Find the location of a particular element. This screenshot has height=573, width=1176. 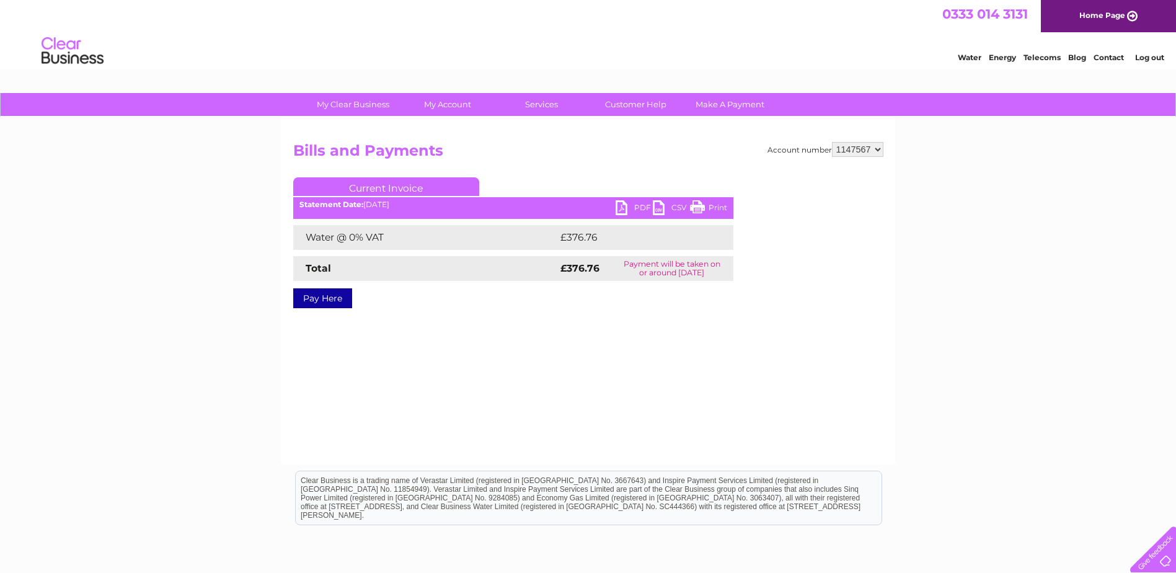

a: Print is located at coordinates (708, 209).